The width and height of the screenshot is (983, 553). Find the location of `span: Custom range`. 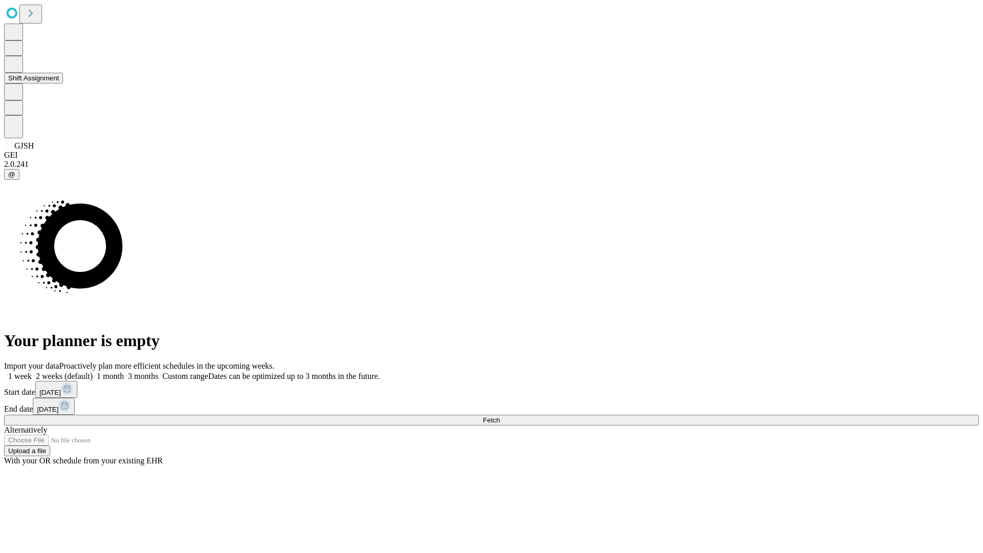

span: Custom range is located at coordinates (185, 376).